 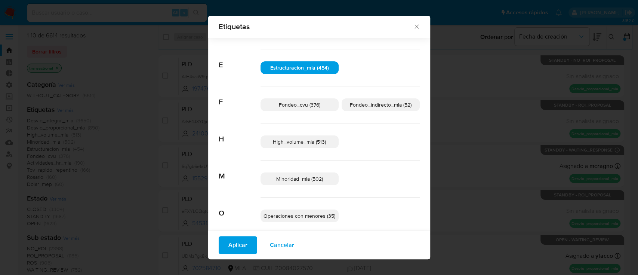 What do you see at coordinates (299, 105) in the screenshot?
I see `span: Fondeo_cvu (376)` at bounding box center [299, 105].